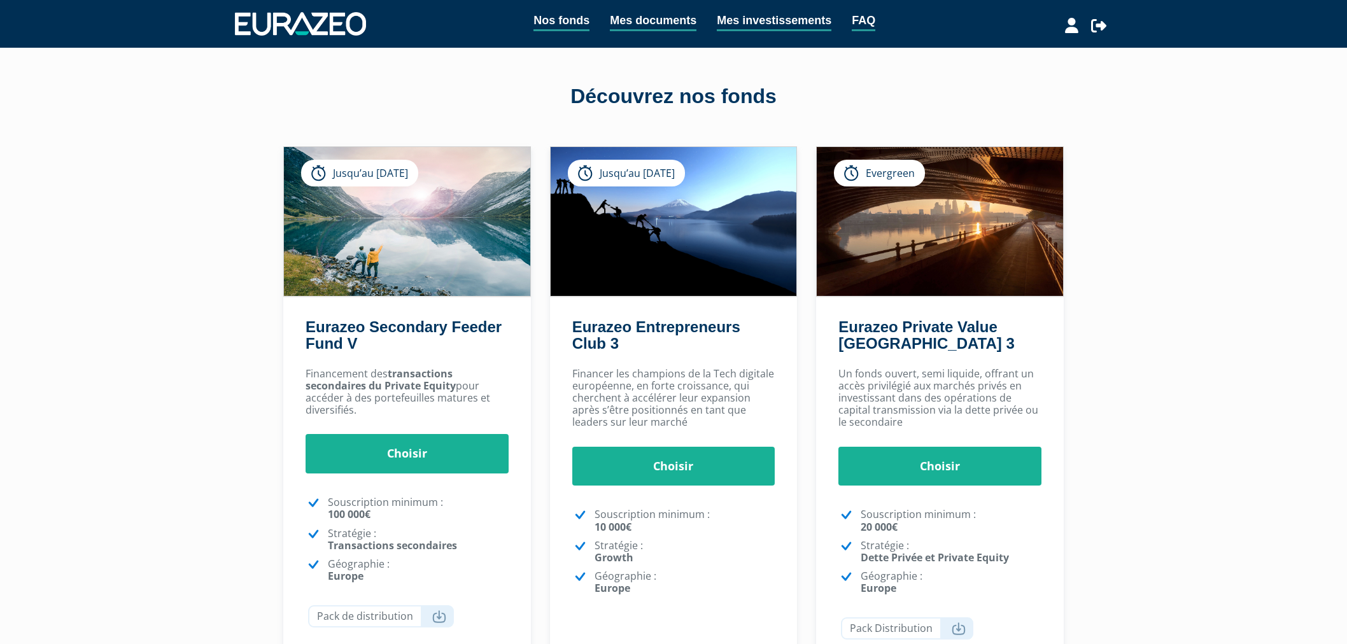 The width and height of the screenshot is (1347, 644). I want to click on img: Eurazeo Secondary Feeder Fund V, so click(407, 222).